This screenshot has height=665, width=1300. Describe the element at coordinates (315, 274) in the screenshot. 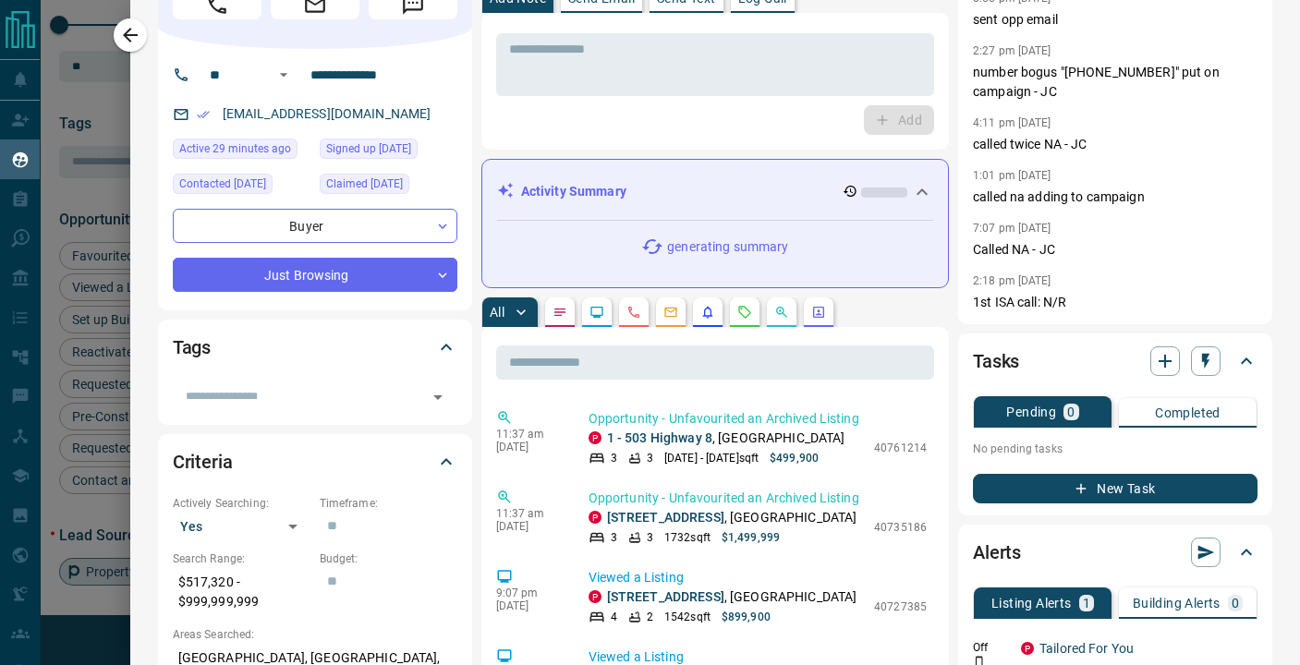

I see `div: Just Browsing` at that location.